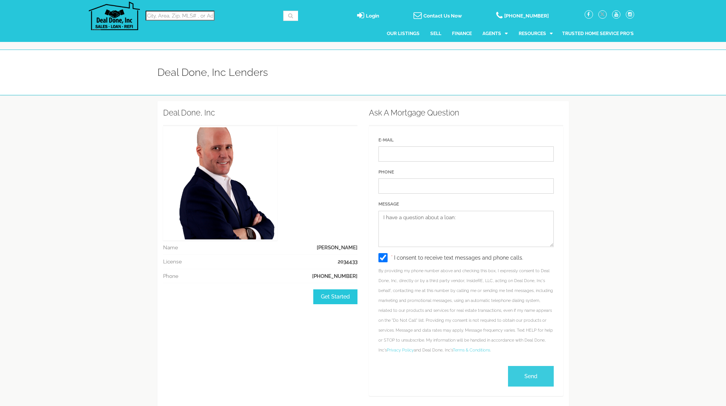 Image resolution: width=726 pixels, height=406 pixels. What do you see at coordinates (400, 350) in the screenshot?
I see `a: Privacy Policy` at bounding box center [400, 350].